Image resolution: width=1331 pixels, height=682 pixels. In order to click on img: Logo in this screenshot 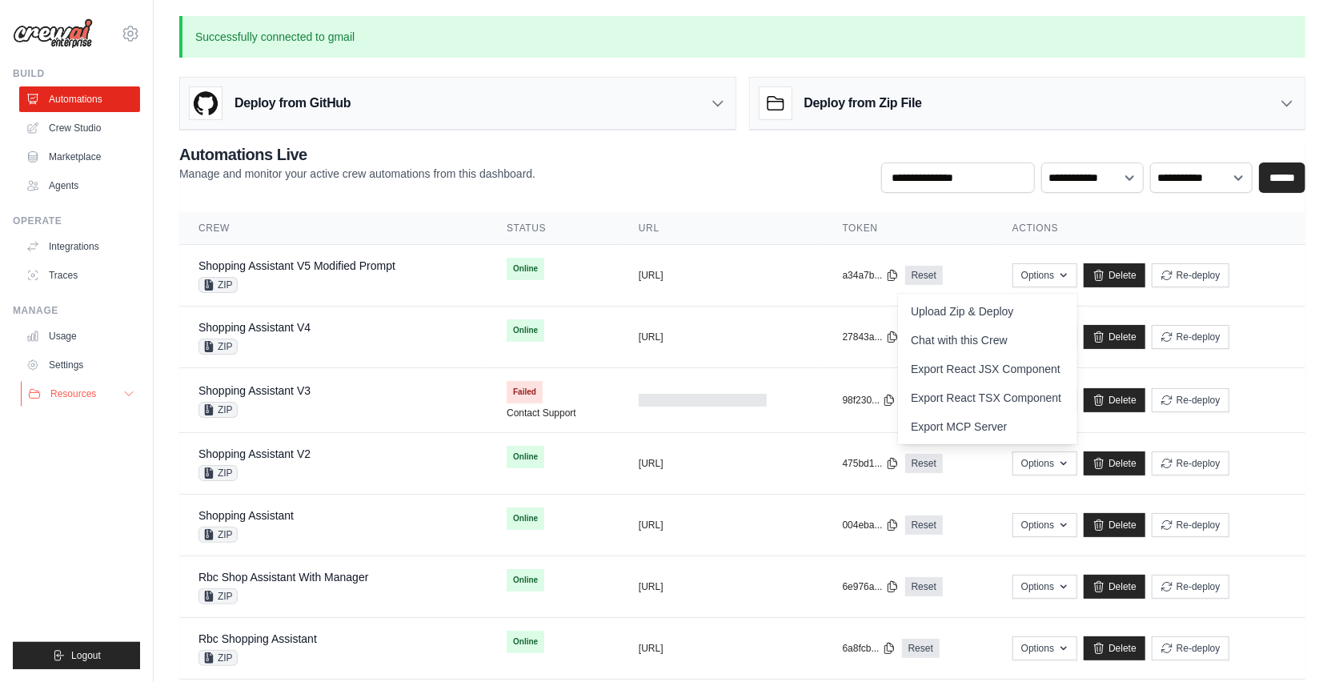, I will do `click(53, 34)`.